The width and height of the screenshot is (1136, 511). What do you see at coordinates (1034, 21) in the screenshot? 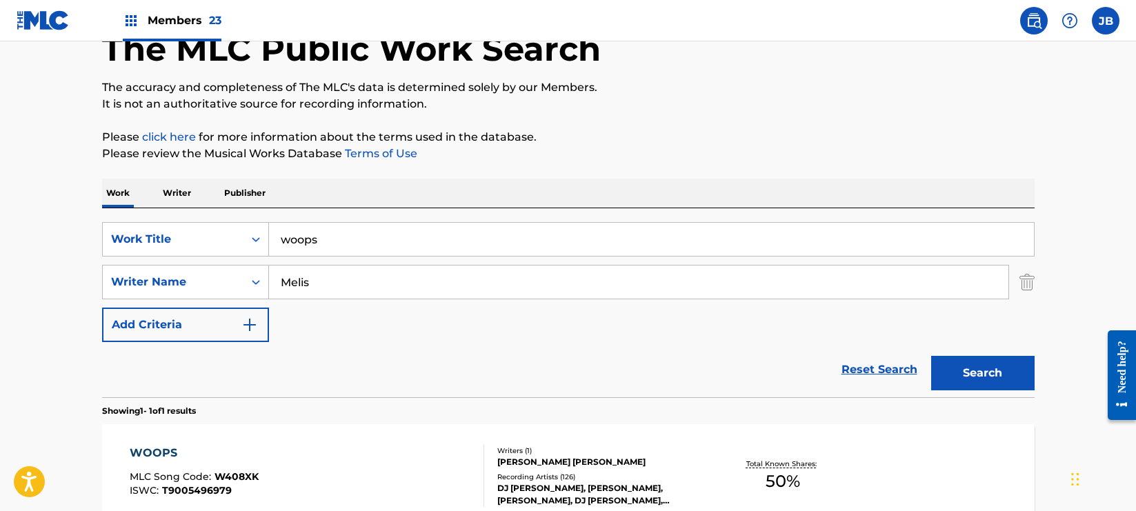
I see `img: search` at bounding box center [1034, 21].